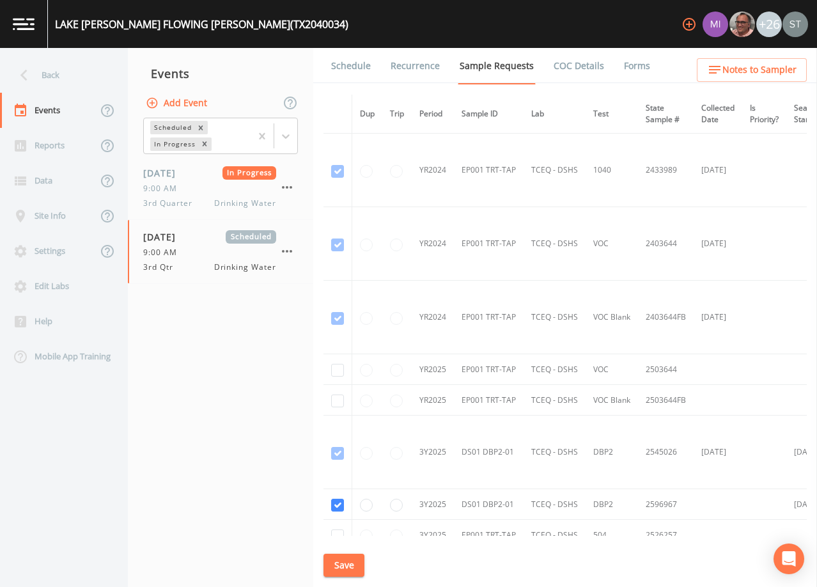 The width and height of the screenshot is (817, 587). Describe the element at coordinates (665, 400) in the screenshot. I see `td: 2503644FB` at that location.